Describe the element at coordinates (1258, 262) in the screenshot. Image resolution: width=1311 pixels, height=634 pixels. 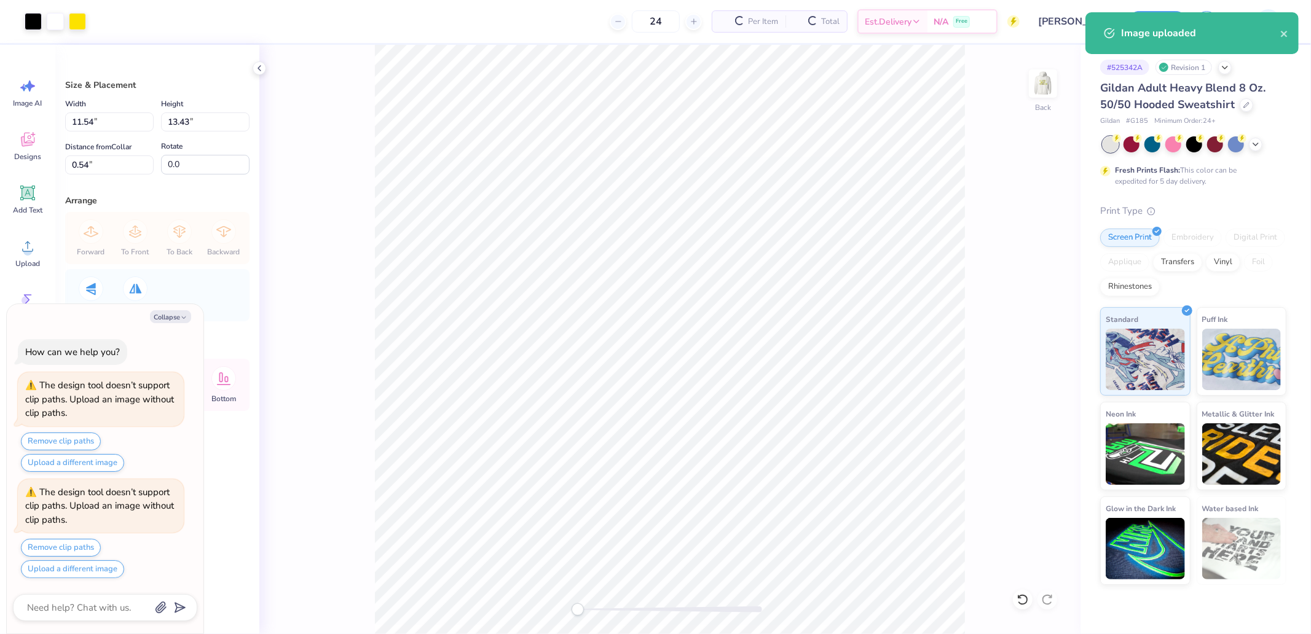
I see `div: Foil` at that location.